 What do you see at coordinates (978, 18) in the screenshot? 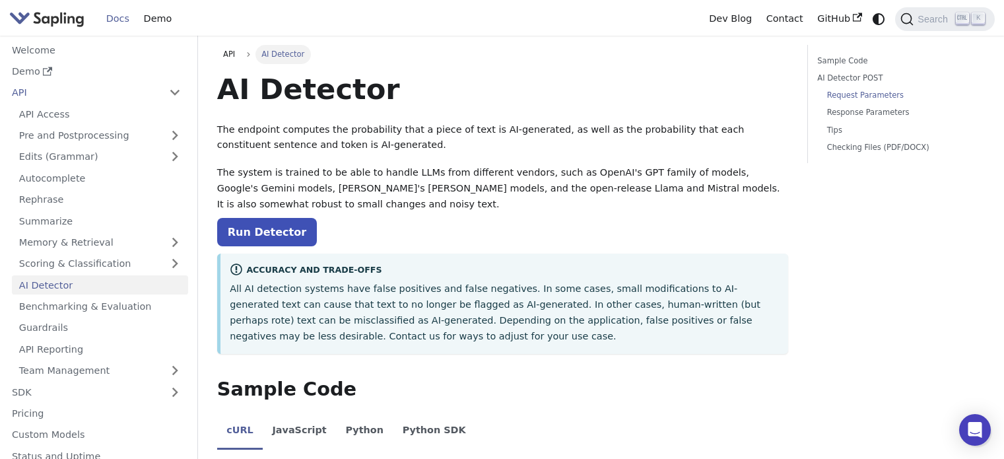
I see `kbd: K` at bounding box center [978, 18].